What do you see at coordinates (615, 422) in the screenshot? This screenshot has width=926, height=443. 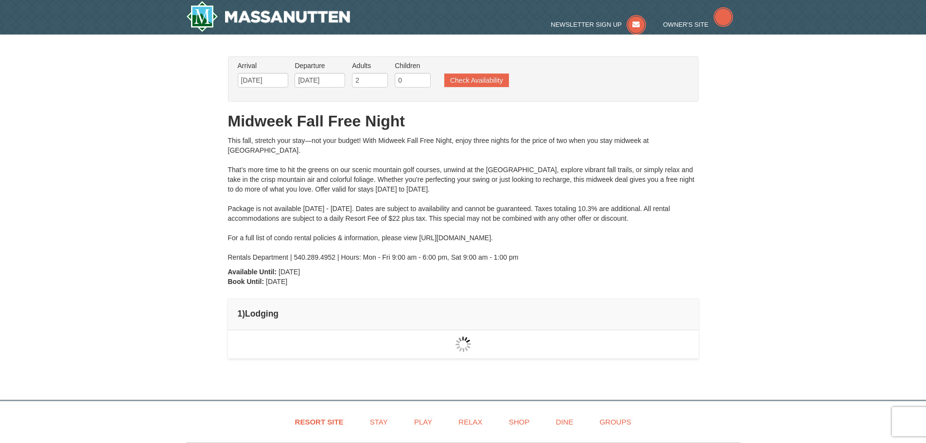 I see `a: Groups` at bounding box center [615, 422].